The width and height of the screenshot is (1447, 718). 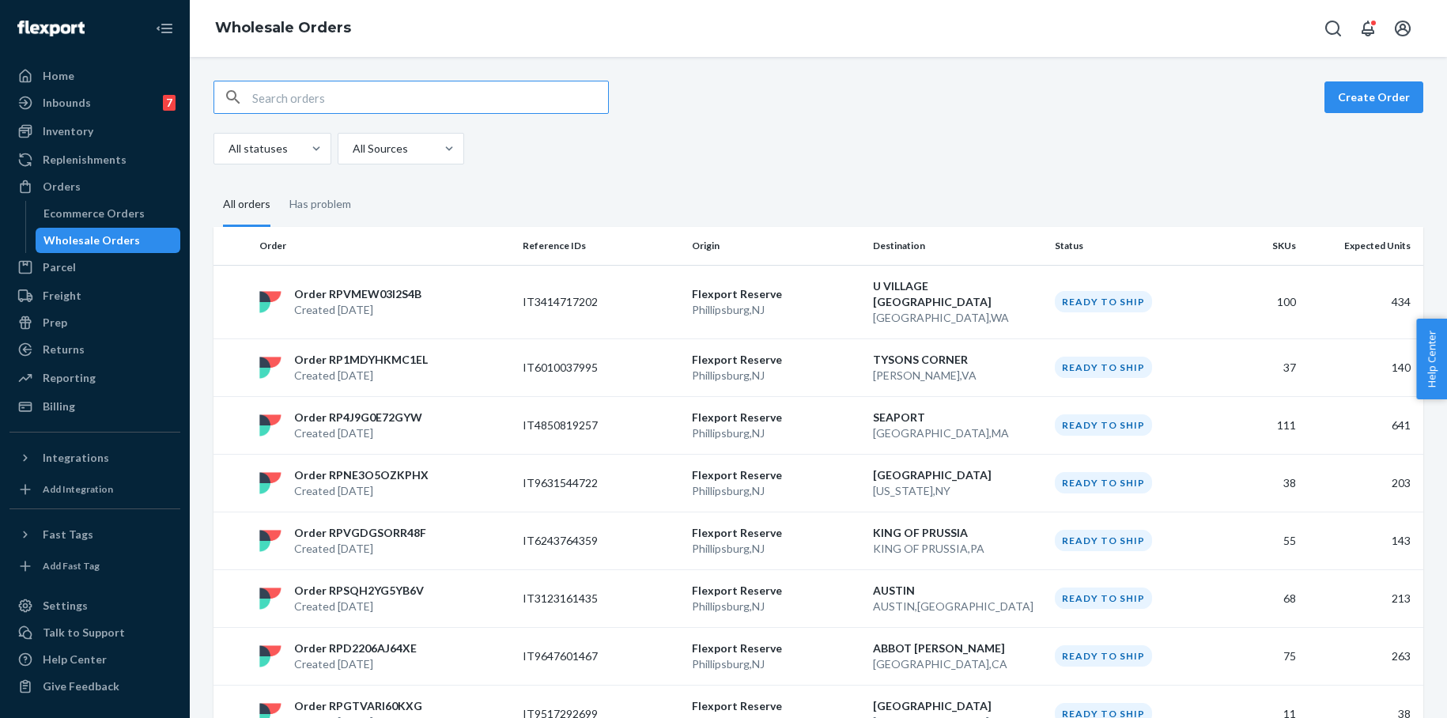 I want to click on p: Order RPVMEW03I2S4B, so click(x=357, y=294).